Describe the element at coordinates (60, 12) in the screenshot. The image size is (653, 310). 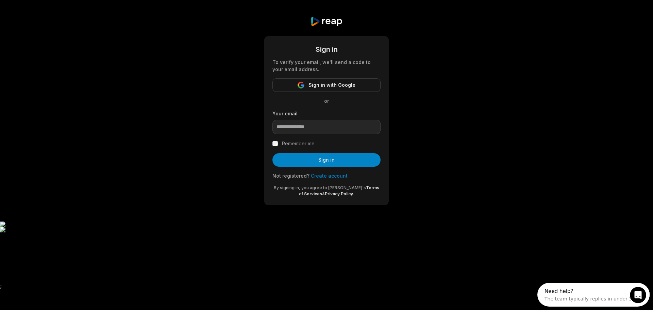
I see `div: Open Intercom Messenger` at that location.